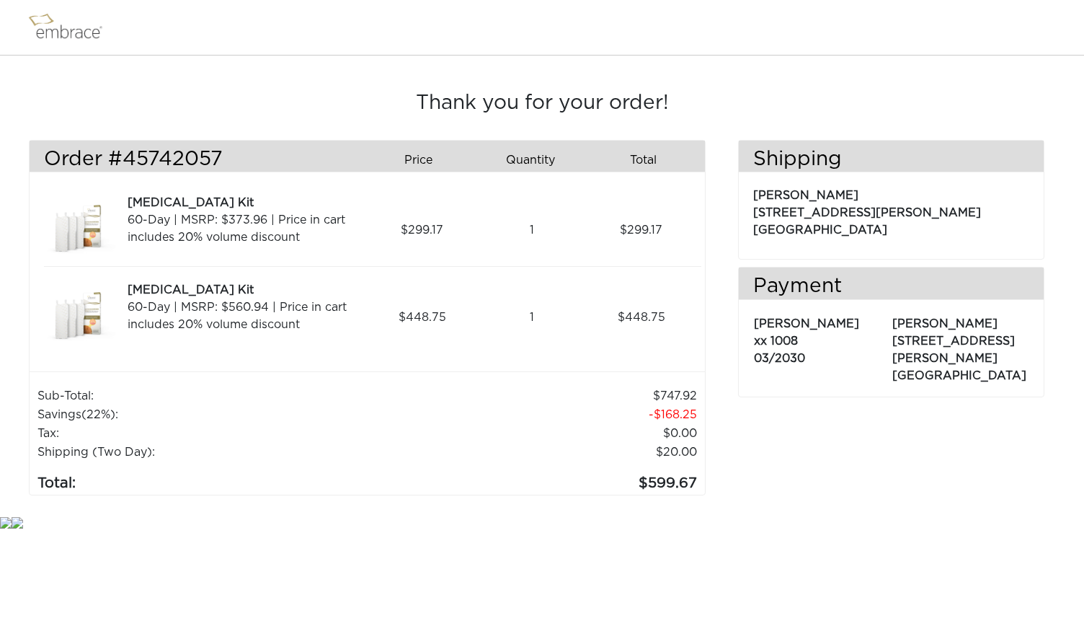  Describe the element at coordinates (218, 396) in the screenshot. I see `td: Sub-Total:` at that location.